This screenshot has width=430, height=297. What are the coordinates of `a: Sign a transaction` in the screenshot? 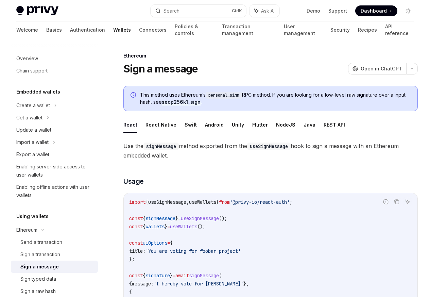 It's located at (54, 254).